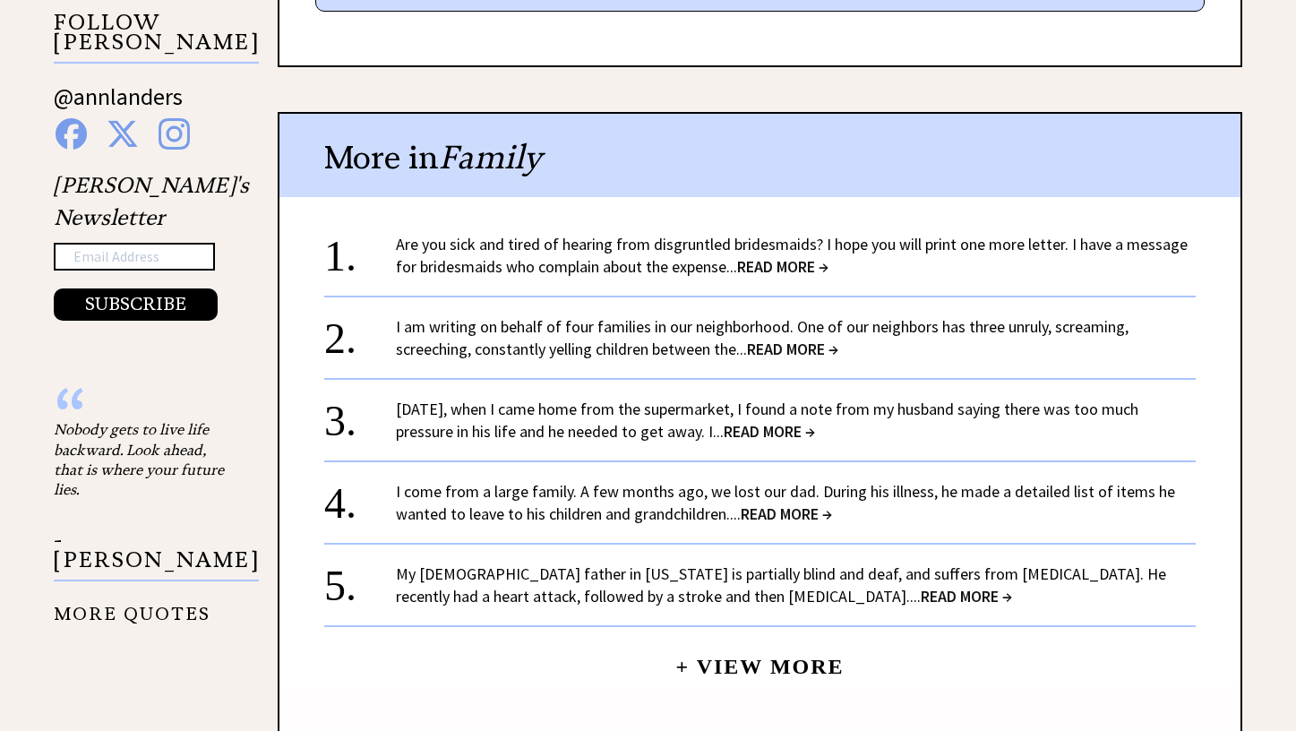 Image resolution: width=1296 pixels, height=731 pixels. I want to click on a: MORE QUOTES, so click(132, 606).